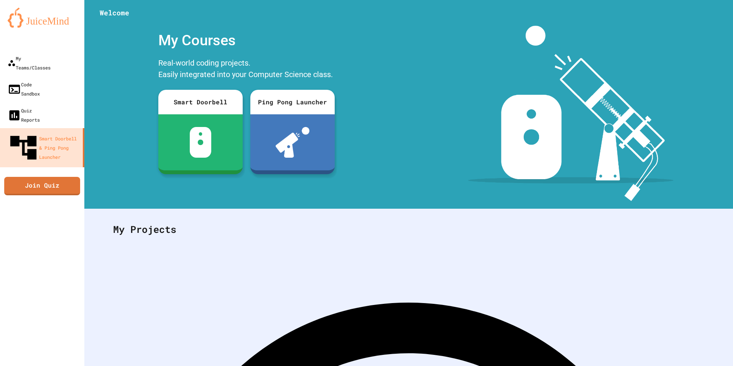  What do you see at coordinates (24, 115) in the screenshot?
I see `div: Quiz Reports` at bounding box center [24, 115].